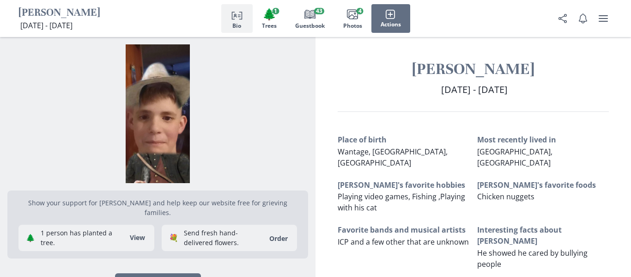 This screenshot has width=631, height=277. Describe the element at coordinates (506, 196) in the screenshot. I see `span: Chicken nuggets` at that location.